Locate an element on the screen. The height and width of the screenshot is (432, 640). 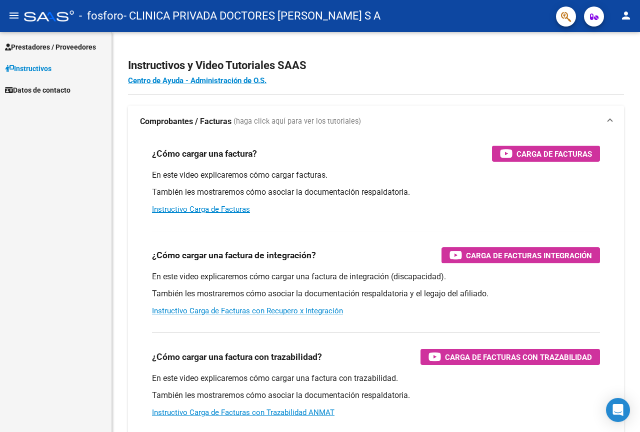
mat-expansion-panel-header: Comprobantes / Facturas (haga click aquí para ver los tutoriales) is located at coordinates (376, 122).